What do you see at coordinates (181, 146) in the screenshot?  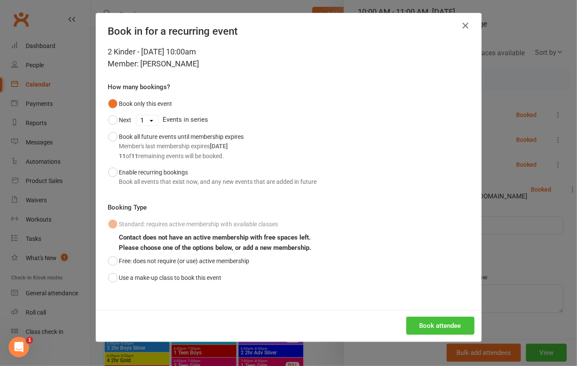 I see `div: Member's last membership expires` at bounding box center [181, 146].